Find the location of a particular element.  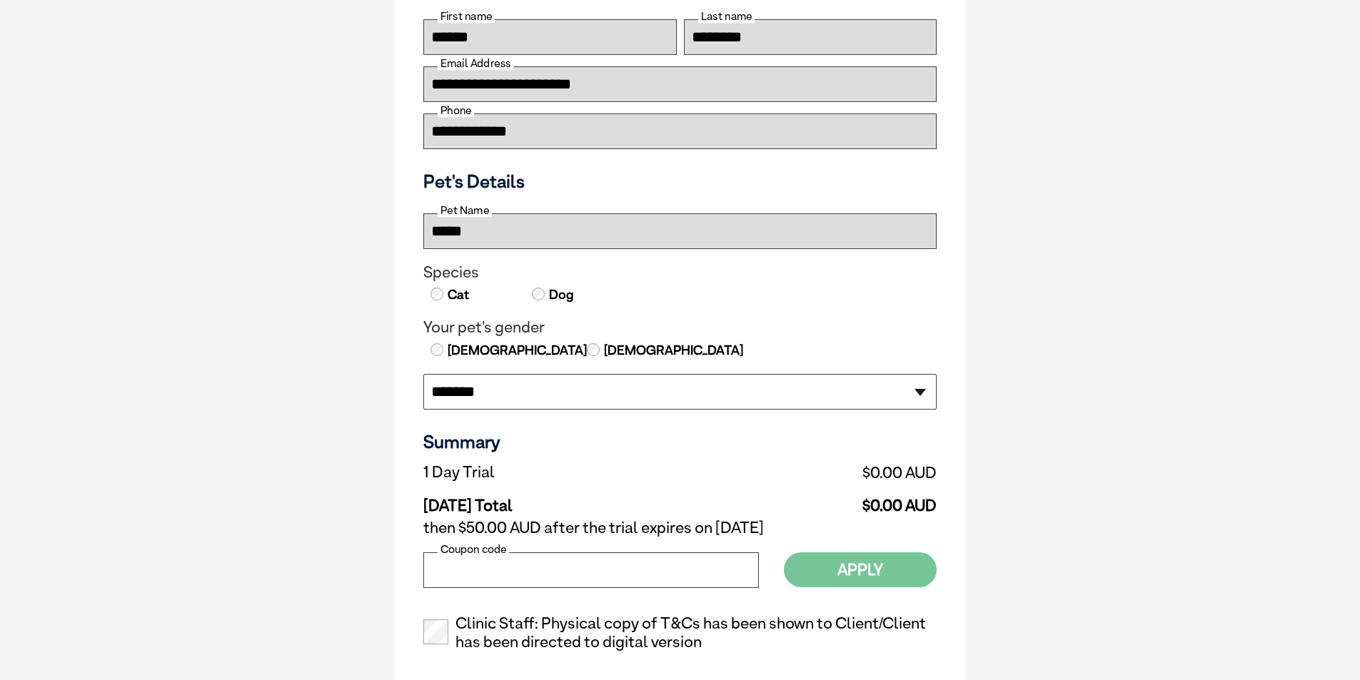

label: Phone is located at coordinates (455, 111).